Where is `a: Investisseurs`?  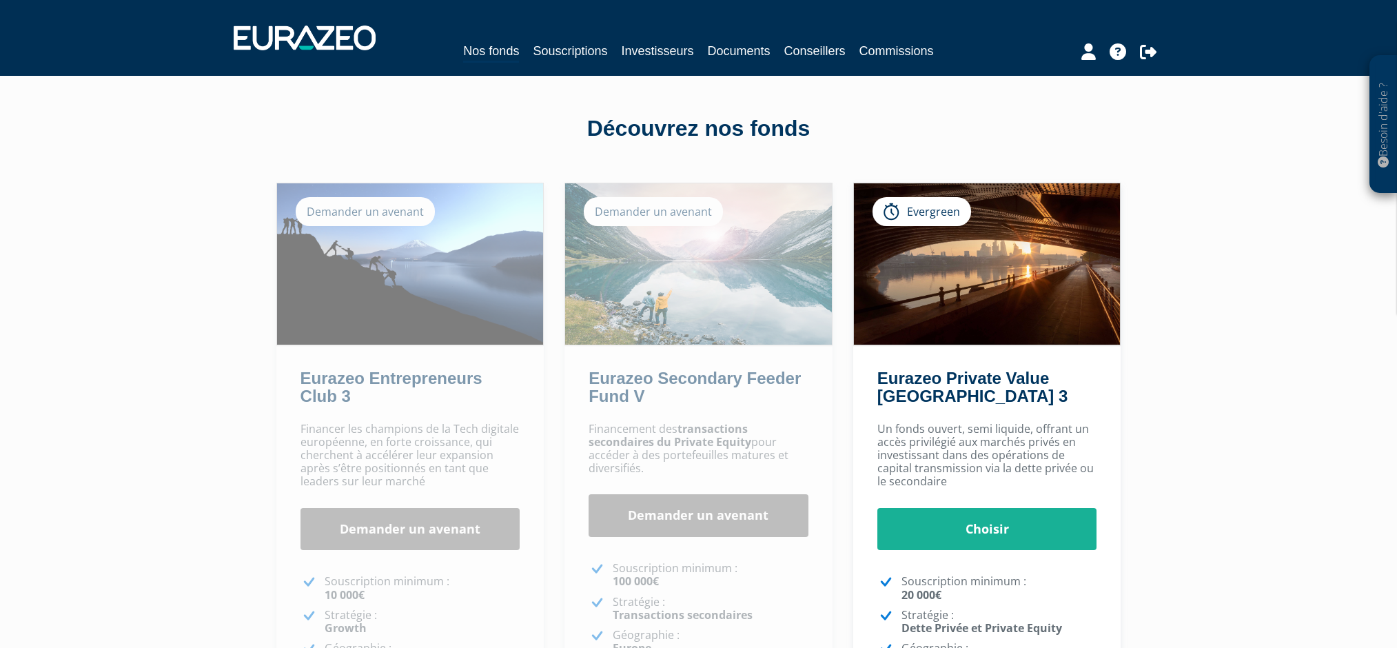 a: Investisseurs is located at coordinates (657, 51).